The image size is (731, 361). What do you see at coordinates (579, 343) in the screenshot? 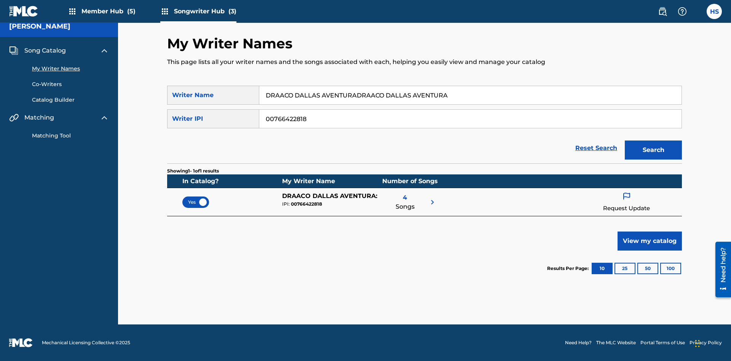
I see `a: Need Help?` at bounding box center [579, 343].